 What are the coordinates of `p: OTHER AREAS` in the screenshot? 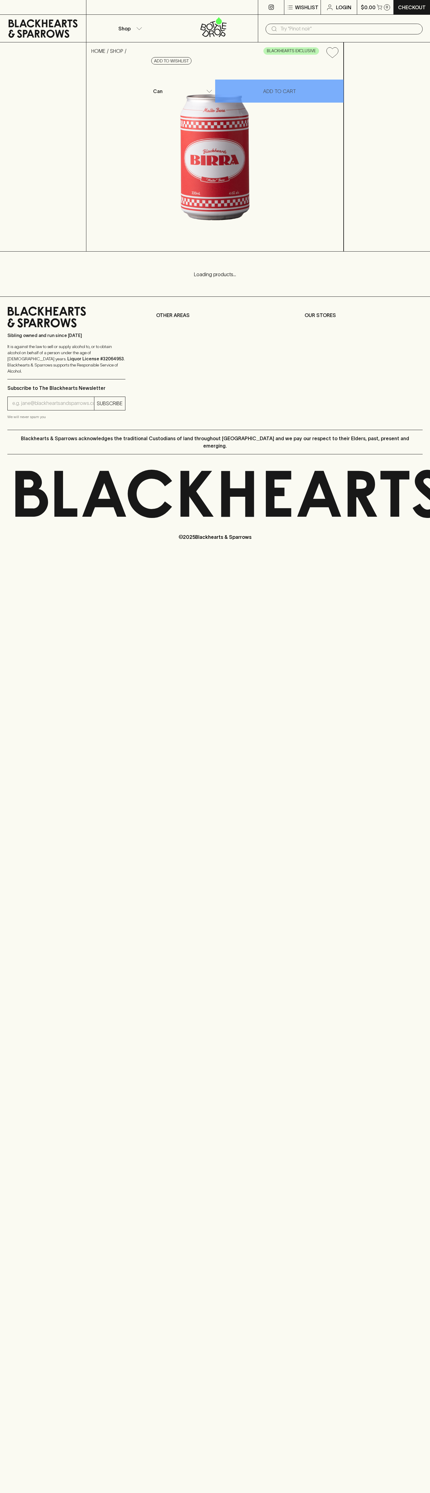 It's located at (215, 315).